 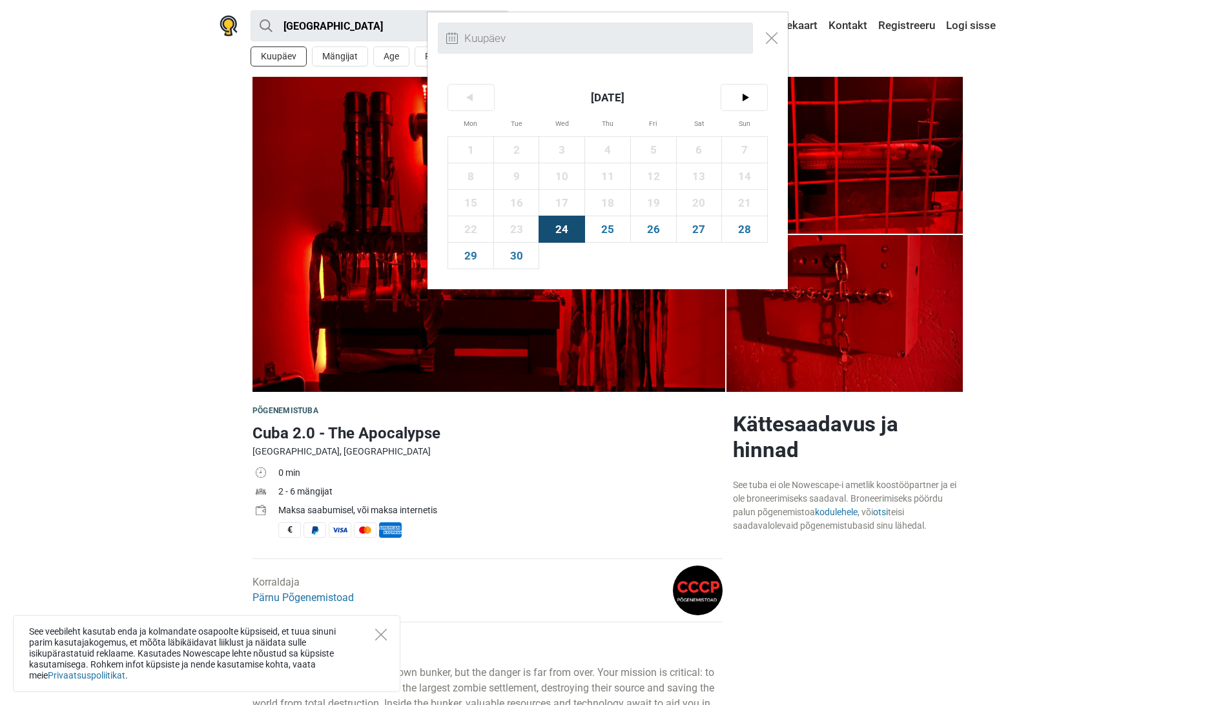 What do you see at coordinates (699, 229) in the screenshot?
I see `span: 27` at bounding box center [699, 229].